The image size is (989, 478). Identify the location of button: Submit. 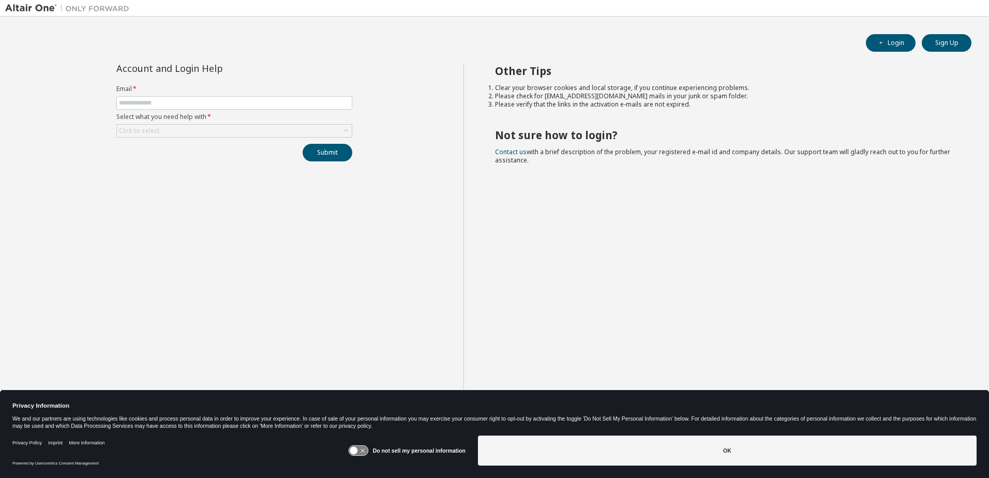
(328, 153).